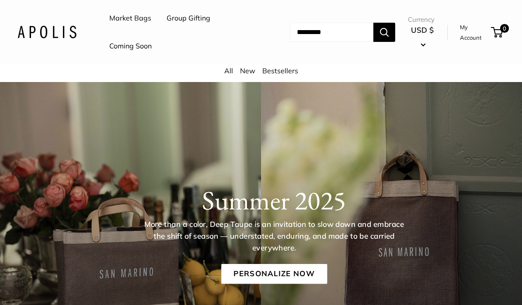  I want to click on a: New, so click(247, 71).